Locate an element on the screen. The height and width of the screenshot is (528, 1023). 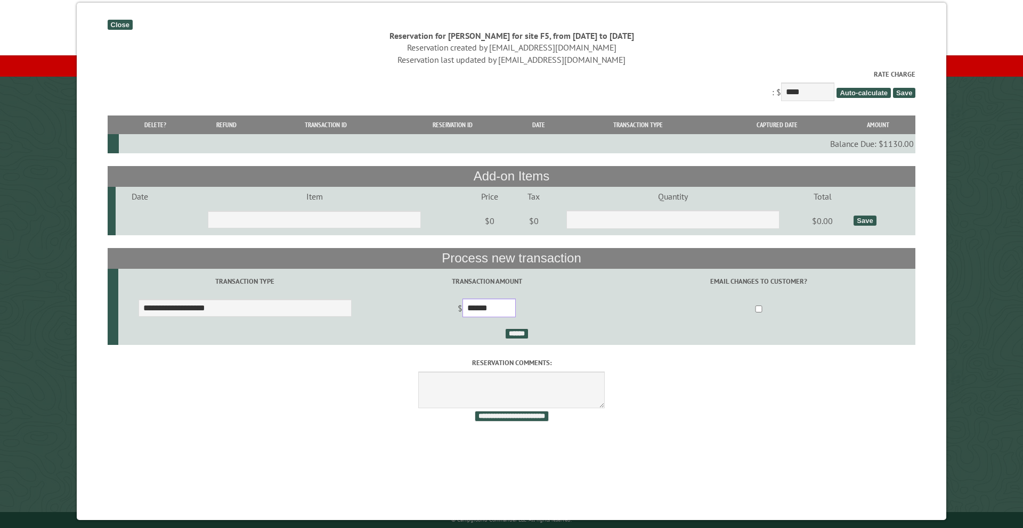
th: Reservation ID is located at coordinates (452, 125).